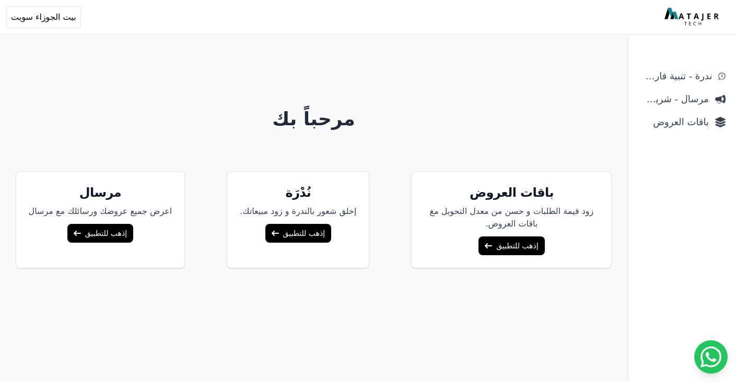 This screenshot has width=736, height=382. What do you see at coordinates (43, 17) in the screenshot?
I see `span: بيت الجوزاء سويت` at bounding box center [43, 17].